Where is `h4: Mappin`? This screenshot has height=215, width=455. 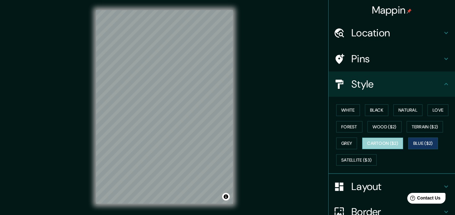 h4: Mappin is located at coordinates (392, 10).